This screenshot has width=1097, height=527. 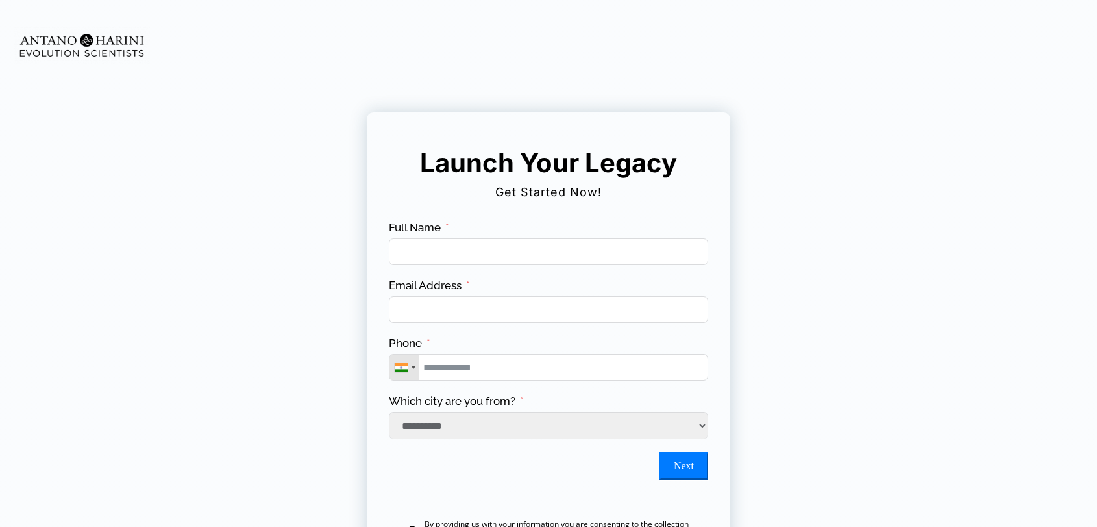 I want to click on input: Phone, so click(x=549, y=367).